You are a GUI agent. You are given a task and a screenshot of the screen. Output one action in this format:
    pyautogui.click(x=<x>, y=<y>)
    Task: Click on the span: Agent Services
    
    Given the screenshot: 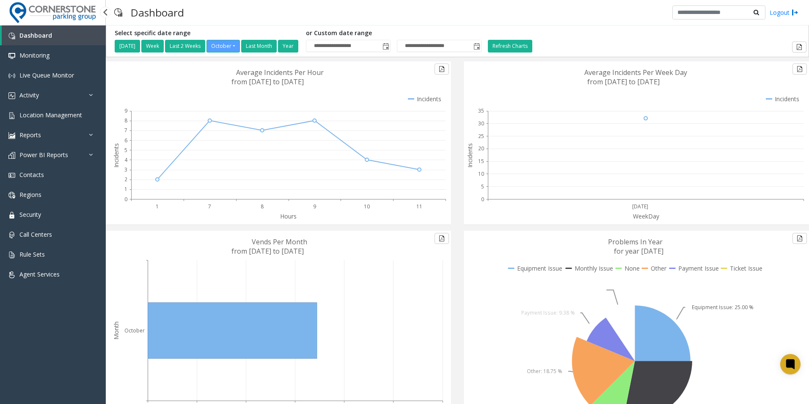 What is the action you would take?
    pyautogui.click(x=39, y=274)
    